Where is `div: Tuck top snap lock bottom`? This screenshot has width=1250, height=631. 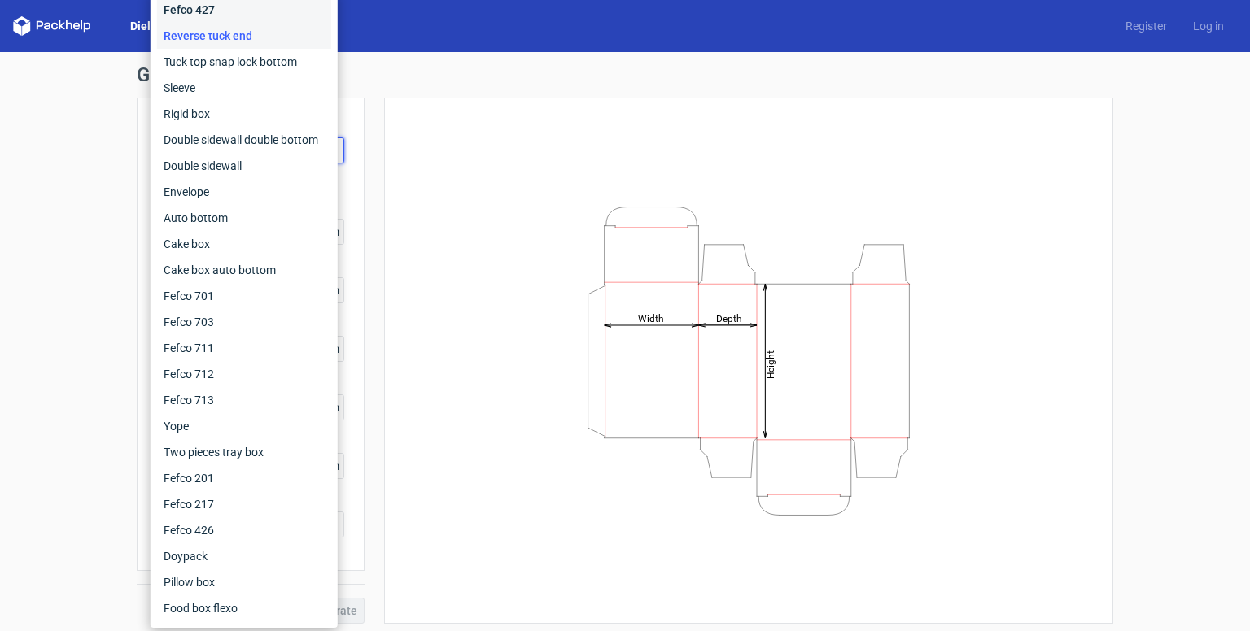
div: Tuck top snap lock bottom is located at coordinates (244, 62).